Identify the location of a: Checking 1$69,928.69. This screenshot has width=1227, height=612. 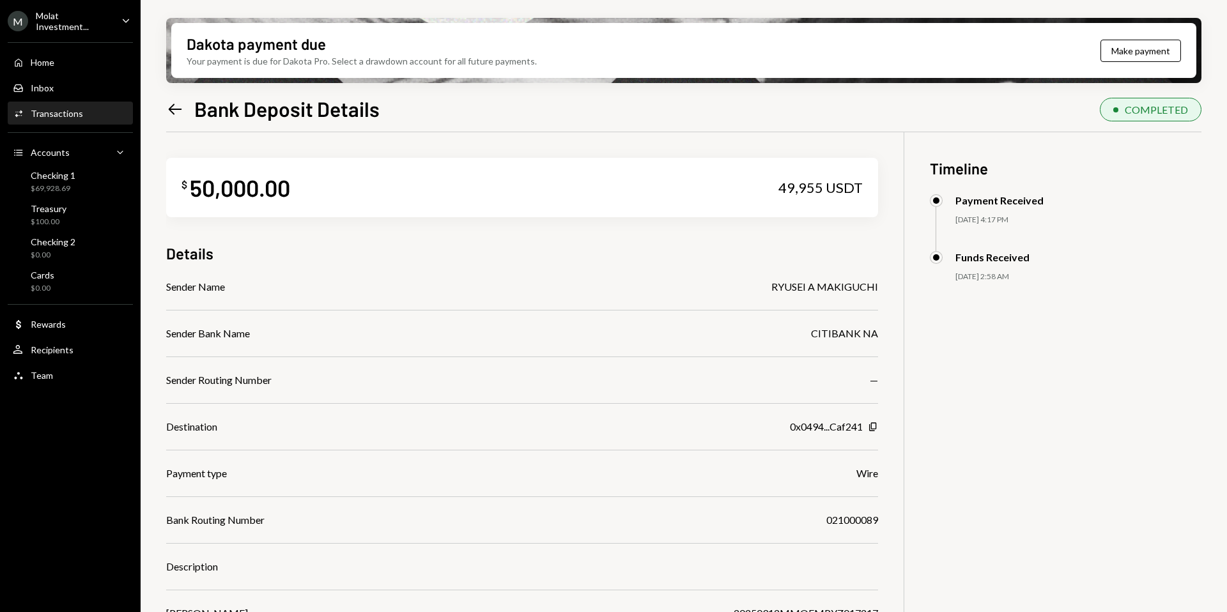
(70, 181).